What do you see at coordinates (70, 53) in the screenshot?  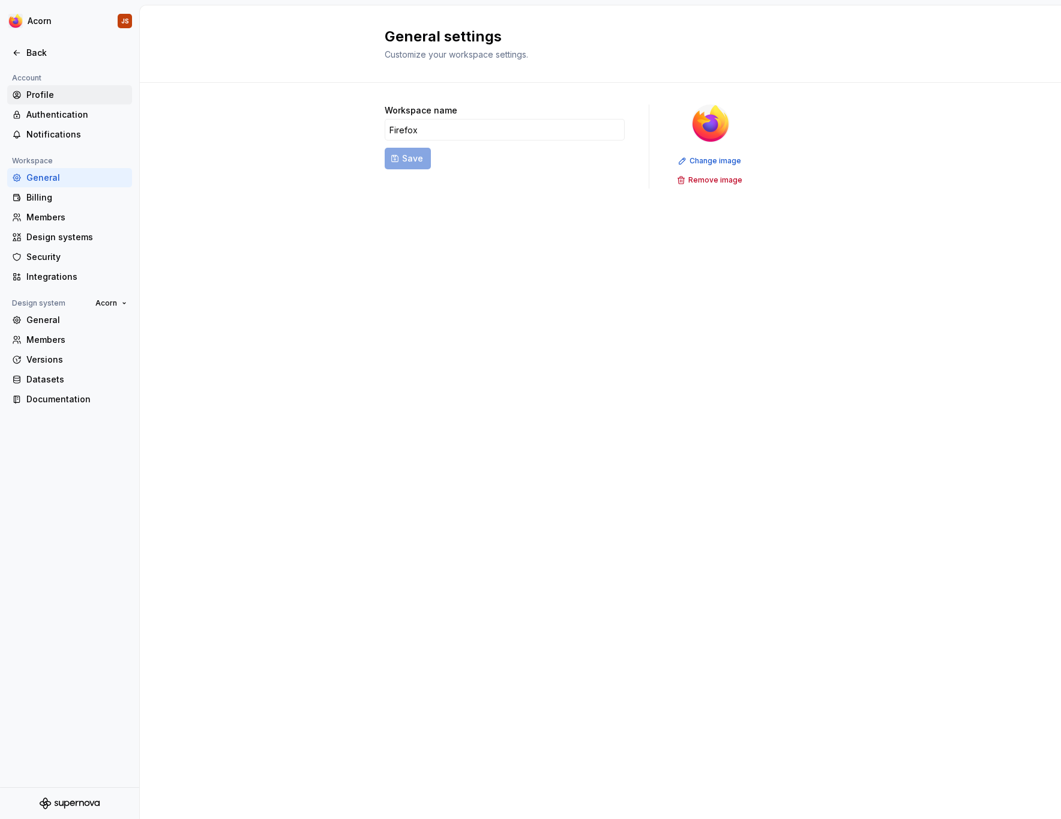 I see `a: Back` at bounding box center [70, 53].